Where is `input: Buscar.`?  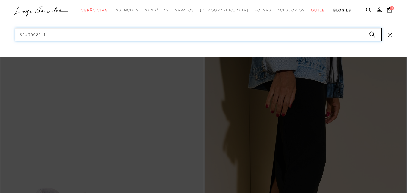 input: Buscar. is located at coordinates (198, 35).